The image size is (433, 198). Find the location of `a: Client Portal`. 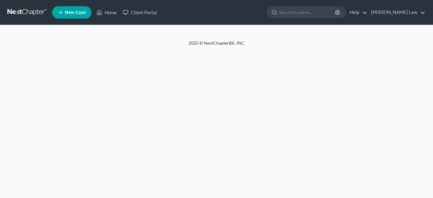

a: Client Portal is located at coordinates (140, 12).